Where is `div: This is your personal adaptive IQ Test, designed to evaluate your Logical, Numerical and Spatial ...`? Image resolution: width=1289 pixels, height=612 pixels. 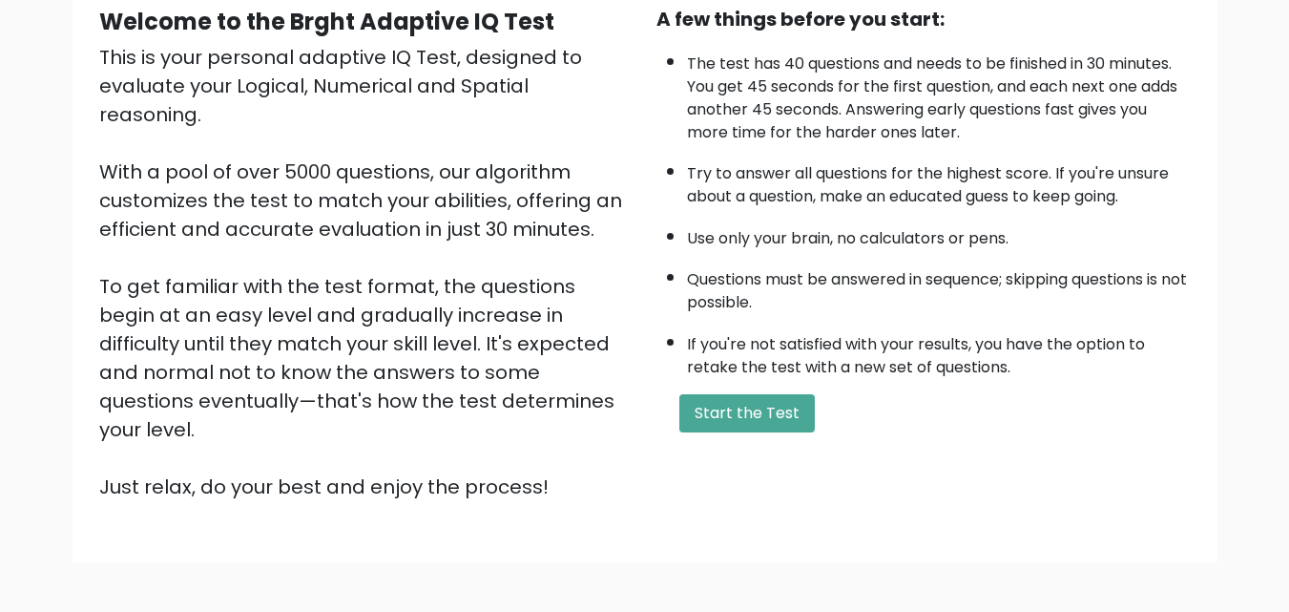 div: This is your personal adaptive IQ Test, designed to evaluate your Logical, Numerical and Spatial ... is located at coordinates (366, 272).